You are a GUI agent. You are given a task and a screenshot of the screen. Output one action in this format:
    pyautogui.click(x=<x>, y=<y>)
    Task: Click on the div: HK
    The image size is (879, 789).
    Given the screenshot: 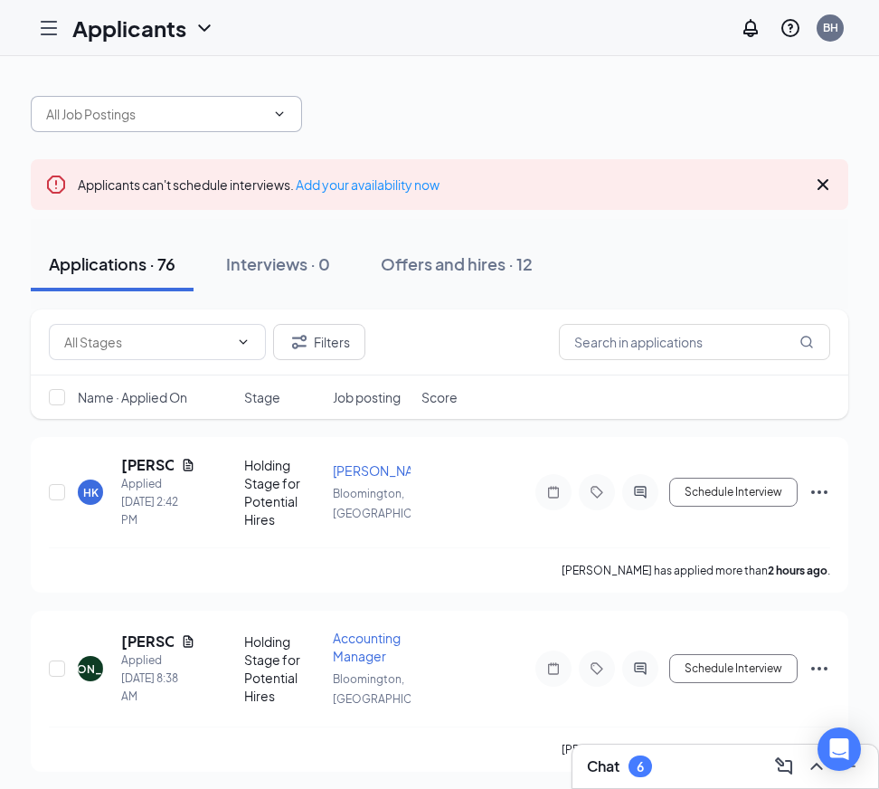 What is the action you would take?
    pyautogui.click(x=90, y=492)
    